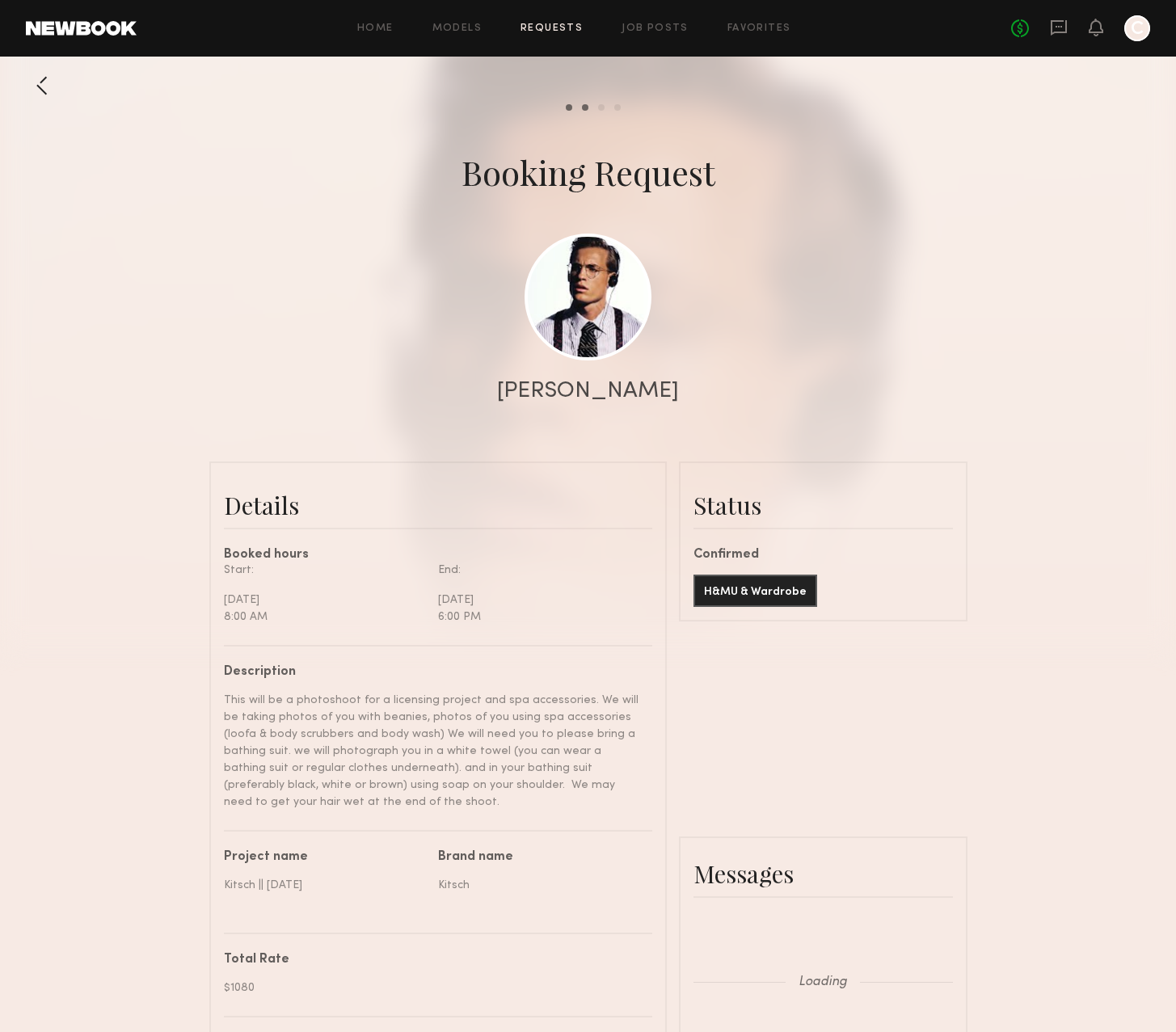 This screenshot has height=1032, width=1176. Describe the element at coordinates (759, 28) in the screenshot. I see `a: Favorites` at that location.